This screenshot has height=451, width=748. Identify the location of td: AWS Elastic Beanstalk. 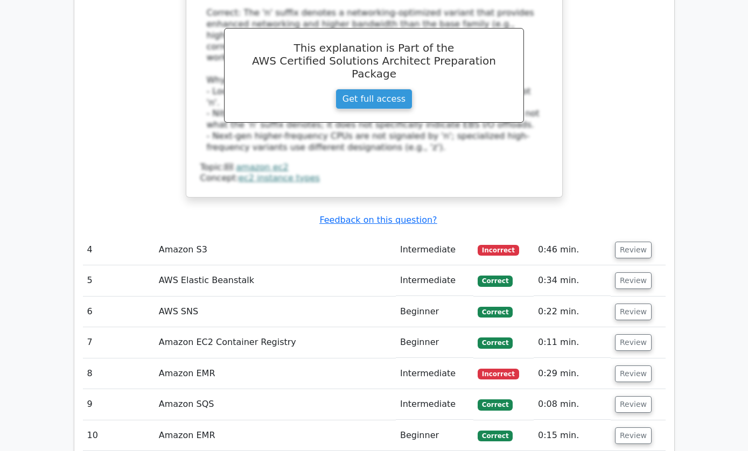
(275, 280).